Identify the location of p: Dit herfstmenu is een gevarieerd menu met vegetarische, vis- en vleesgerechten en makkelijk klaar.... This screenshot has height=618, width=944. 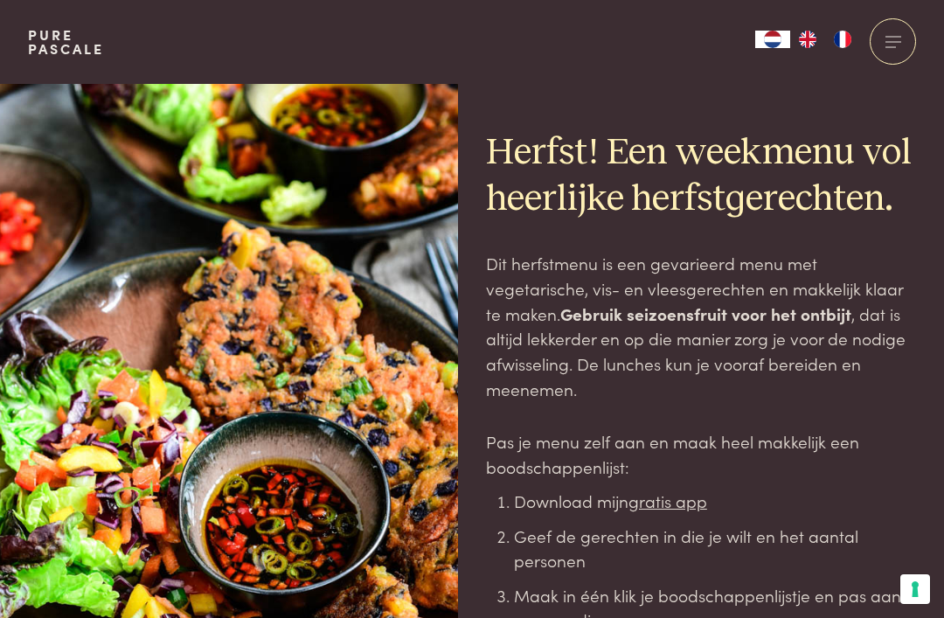
(701, 326).